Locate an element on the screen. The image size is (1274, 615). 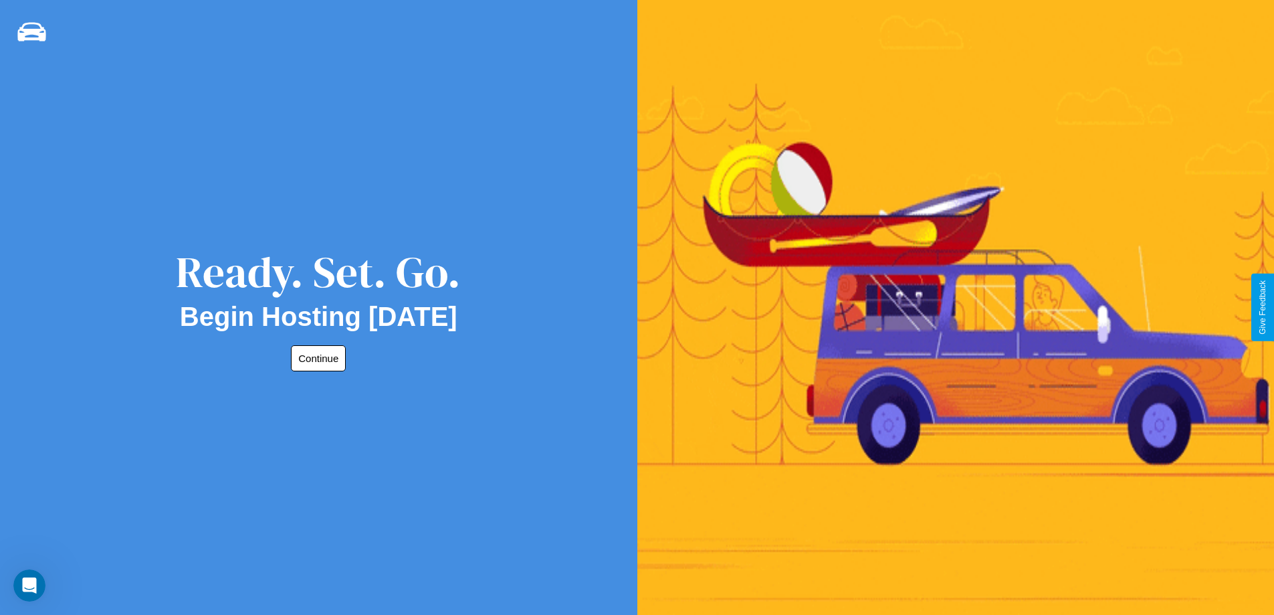
button: Continue is located at coordinates (318, 358).